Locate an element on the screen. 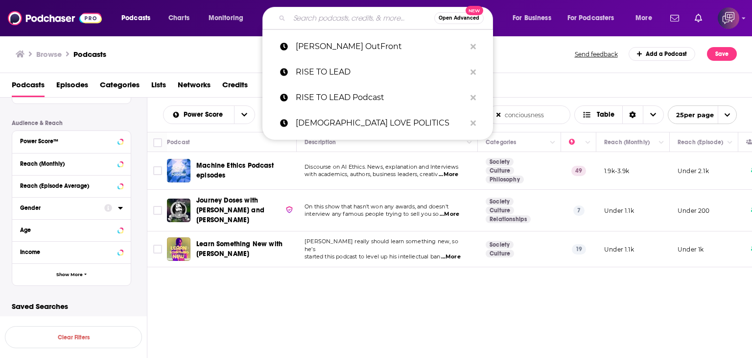 Image resolution: width=752 pixels, height=358 pixels. span: New is located at coordinates (475, 10).